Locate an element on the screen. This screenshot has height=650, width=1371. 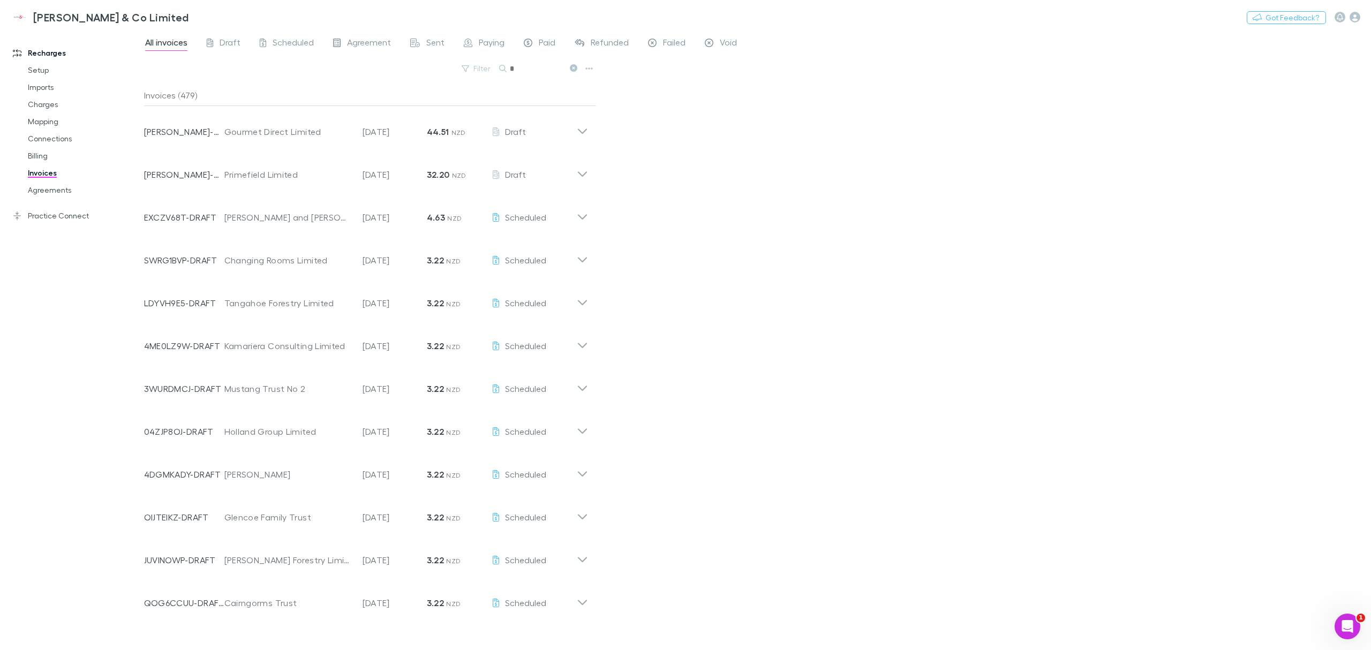
p: SWRG1BVP-DRAFT is located at coordinates (184, 260).